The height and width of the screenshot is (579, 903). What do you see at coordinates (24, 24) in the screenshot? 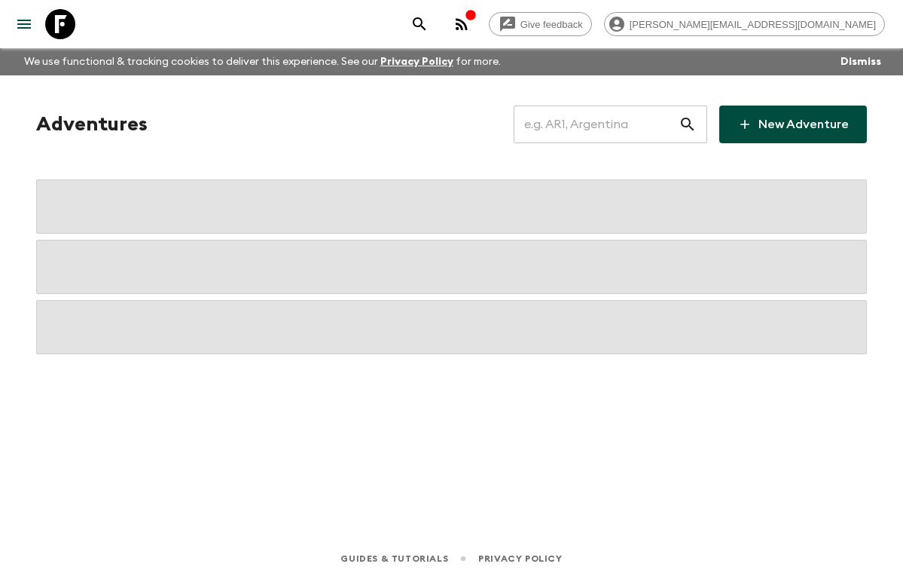
I see `button: menu` at bounding box center [24, 24].